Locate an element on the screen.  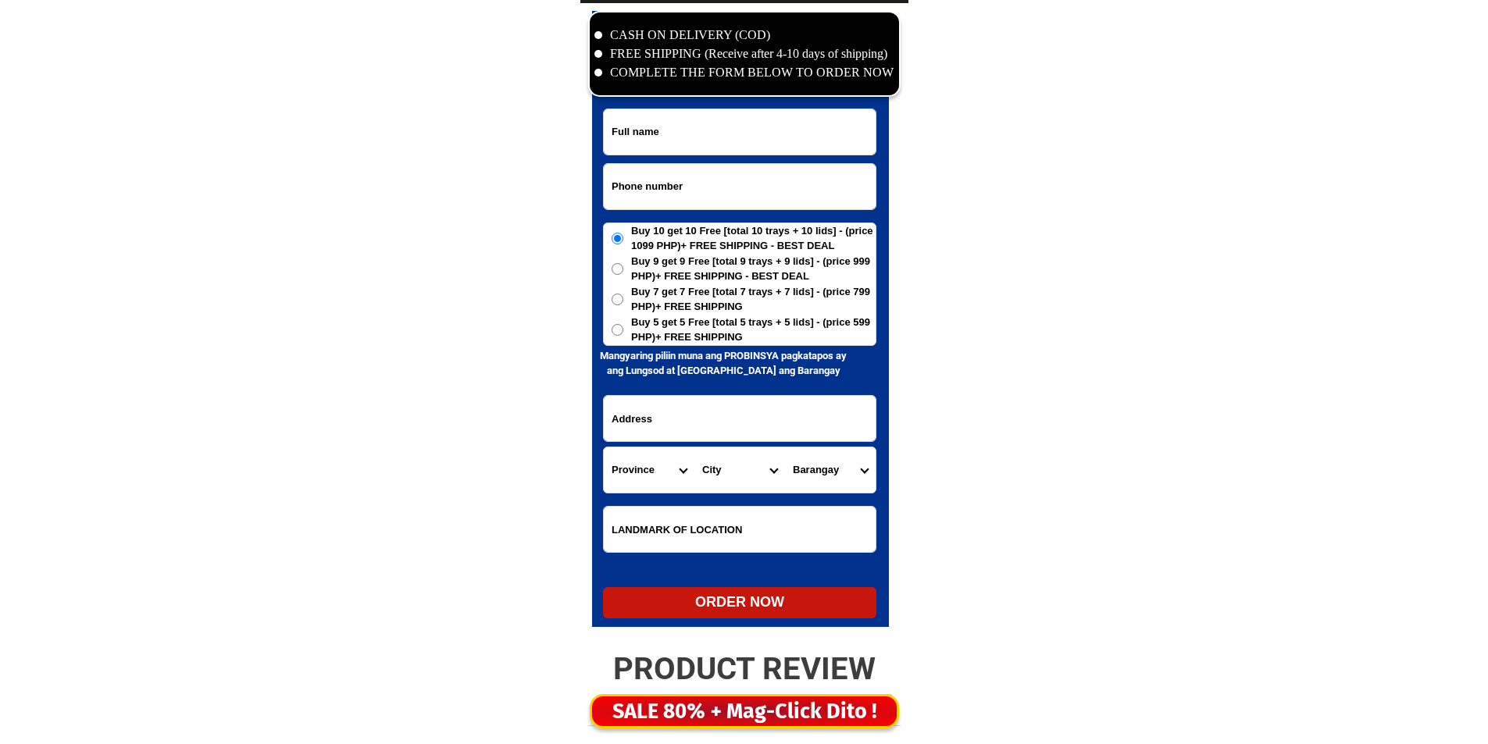
input: Buy 9 get 9 Free [total 9 trays + 9 lids] - (price 999 PHP)+ FREE SHIPPING - BEST DEAL is located at coordinates (617, 269).